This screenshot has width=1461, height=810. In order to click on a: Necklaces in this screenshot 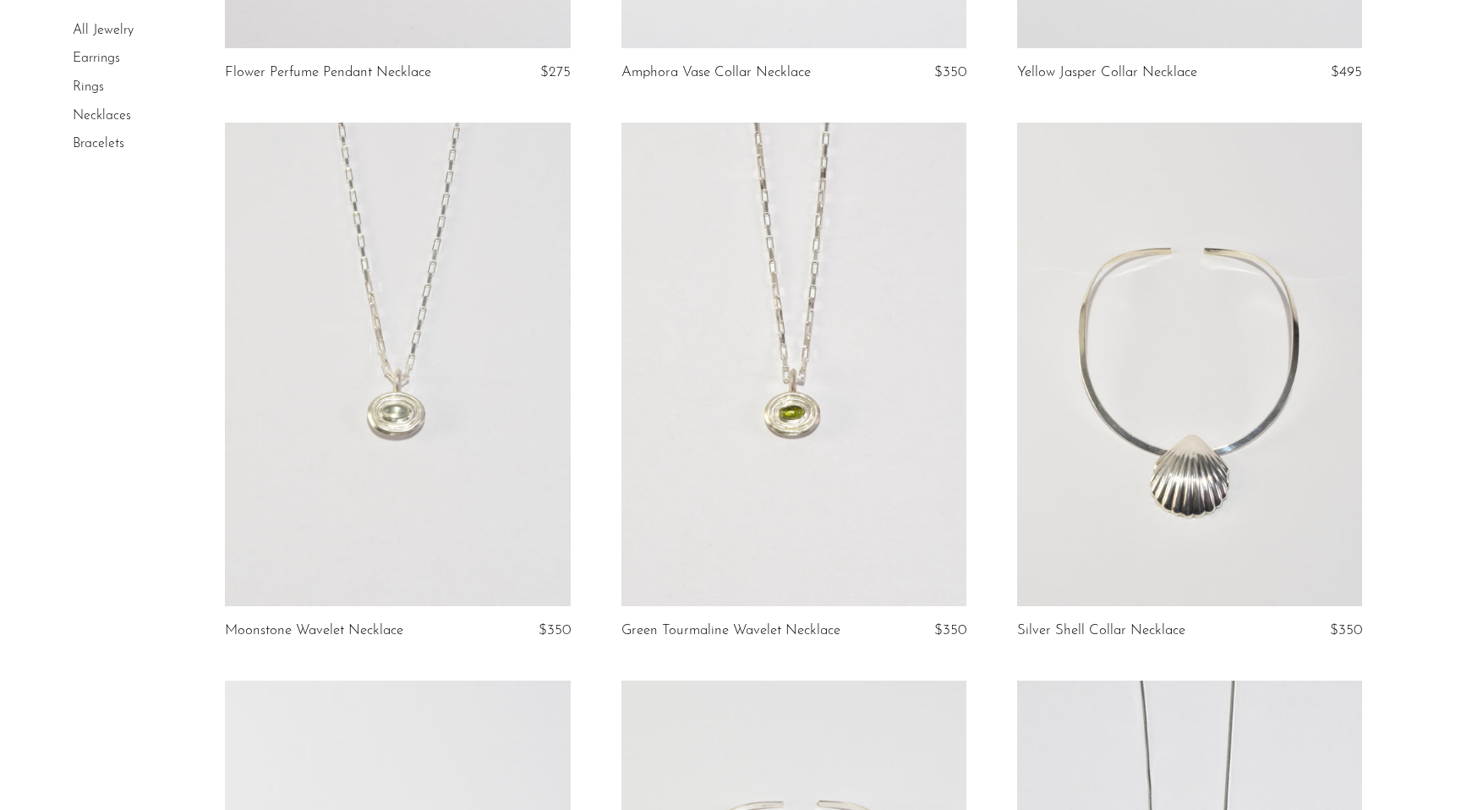, I will do `click(101, 116)`.